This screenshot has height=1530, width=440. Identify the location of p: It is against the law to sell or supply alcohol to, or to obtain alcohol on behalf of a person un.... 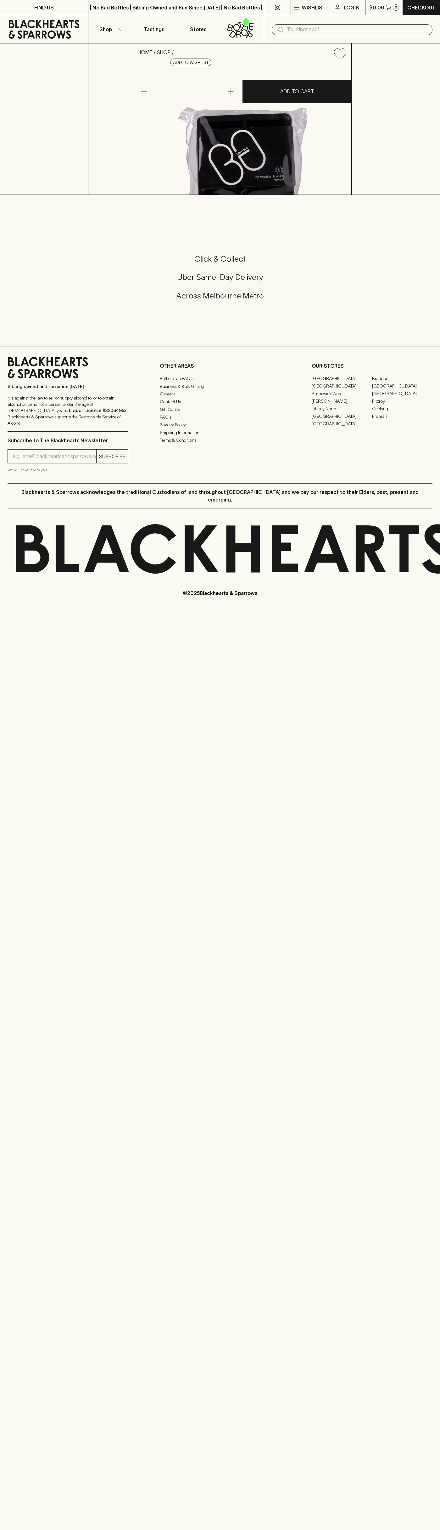
(68, 411).